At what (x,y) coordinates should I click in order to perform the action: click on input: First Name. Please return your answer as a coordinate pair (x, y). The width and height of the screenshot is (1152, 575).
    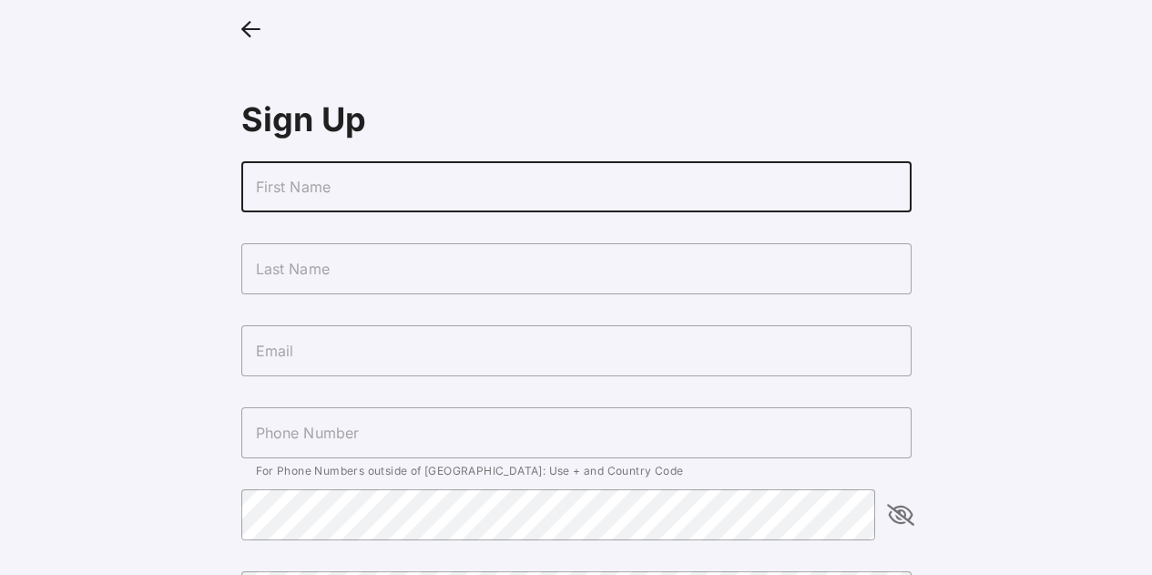
    Looking at the image, I should click on (577, 187).